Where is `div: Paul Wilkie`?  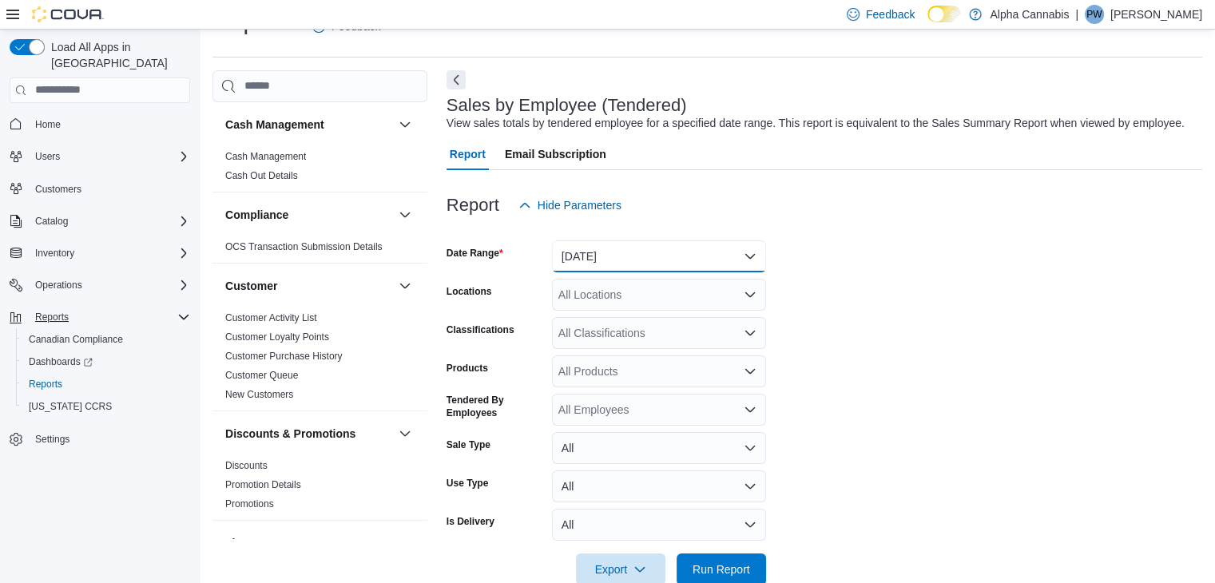 div: Paul Wilkie is located at coordinates (1094, 14).